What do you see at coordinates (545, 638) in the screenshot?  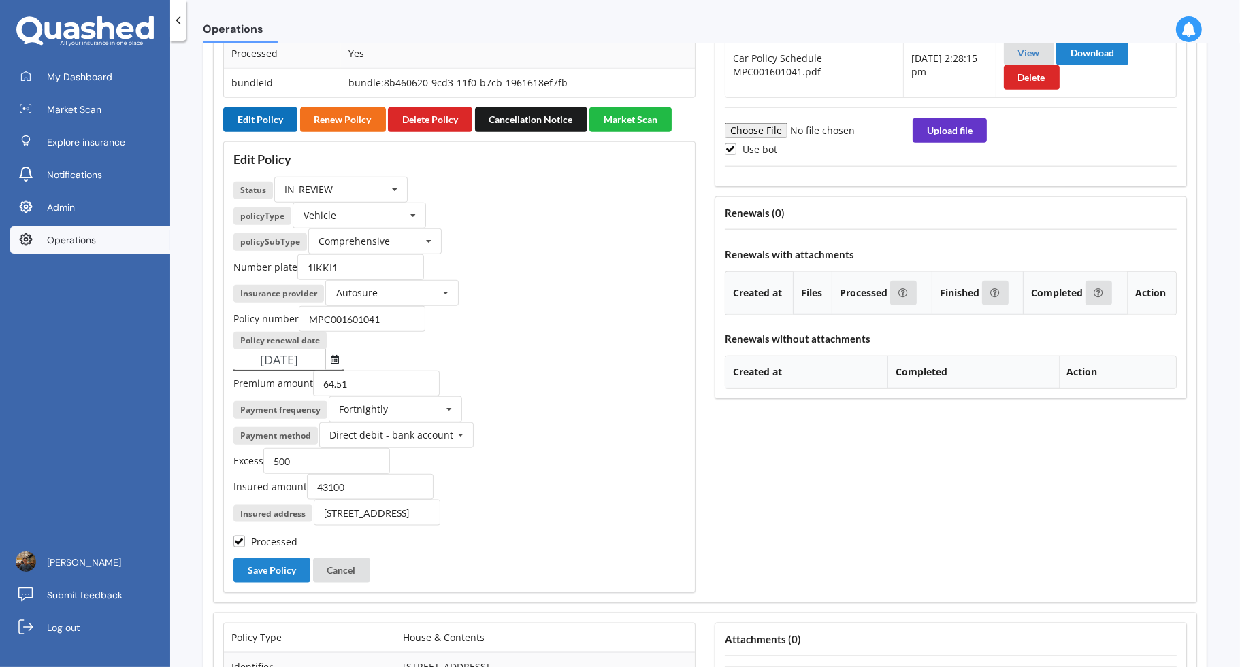 I see `td: House & Contents` at bounding box center [545, 638].